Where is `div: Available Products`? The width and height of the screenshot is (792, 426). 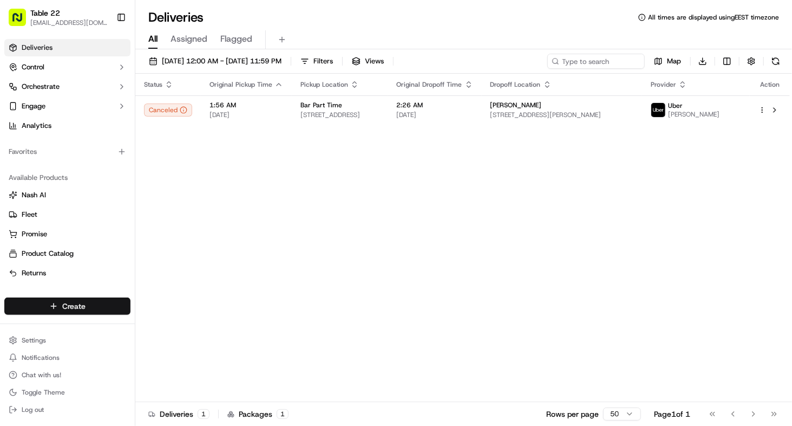
div: Available Products is located at coordinates (67, 178).